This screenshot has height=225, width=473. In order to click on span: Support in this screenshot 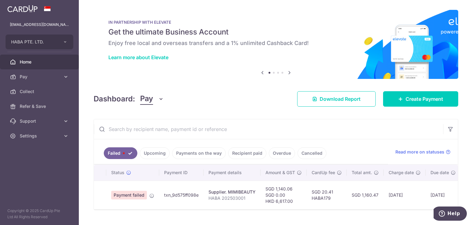, I will do `click(40, 121)`.